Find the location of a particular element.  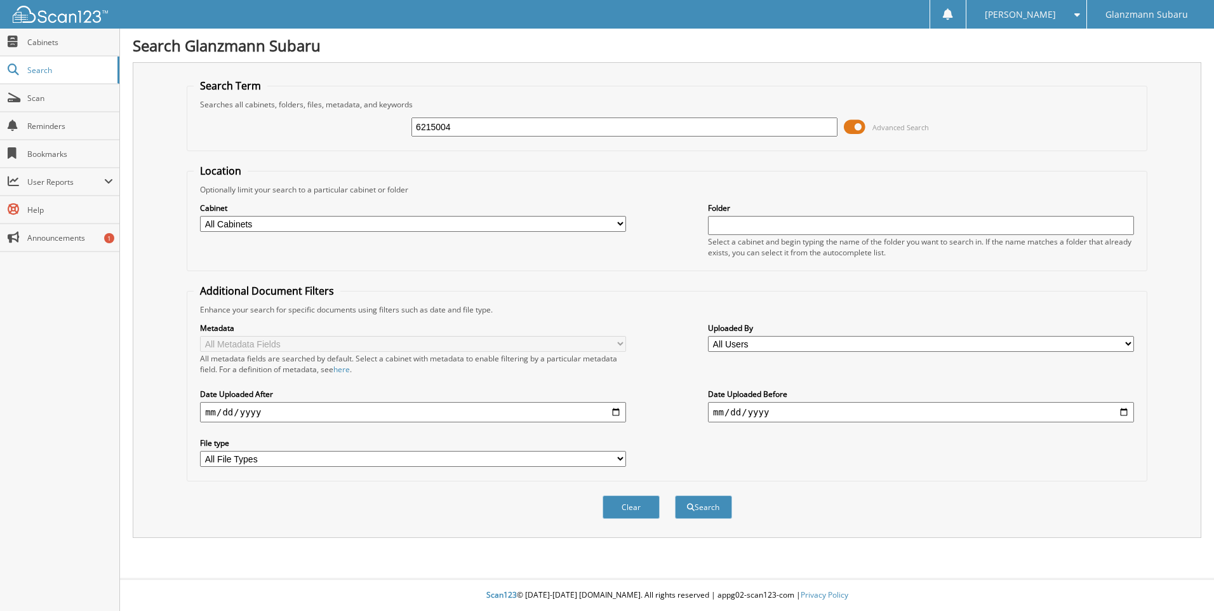

label: Cabinet is located at coordinates (413, 208).